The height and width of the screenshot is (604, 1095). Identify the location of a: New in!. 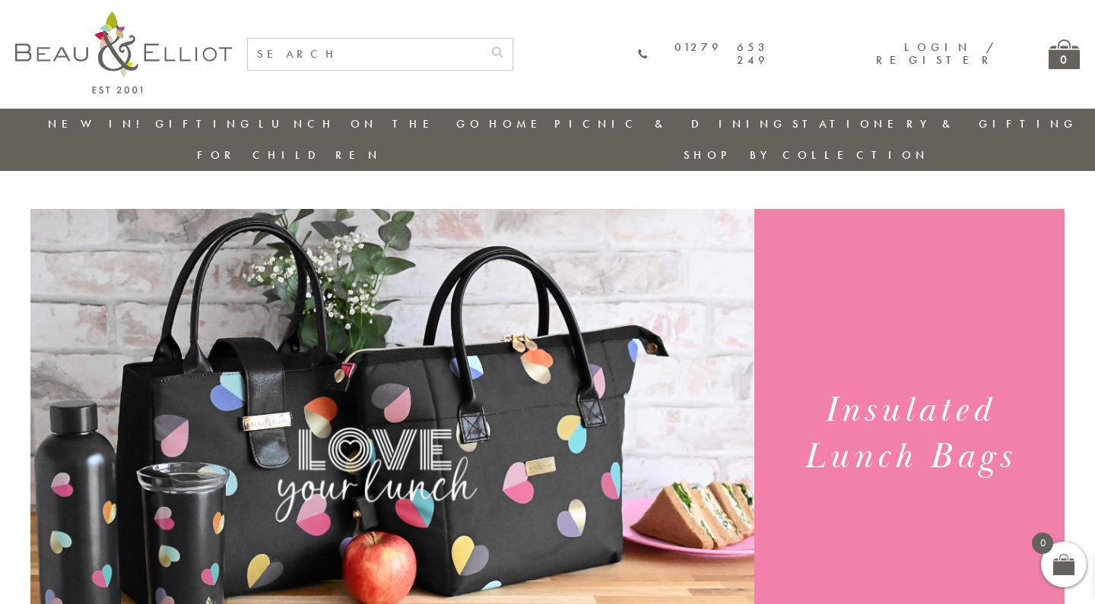
(99, 124).